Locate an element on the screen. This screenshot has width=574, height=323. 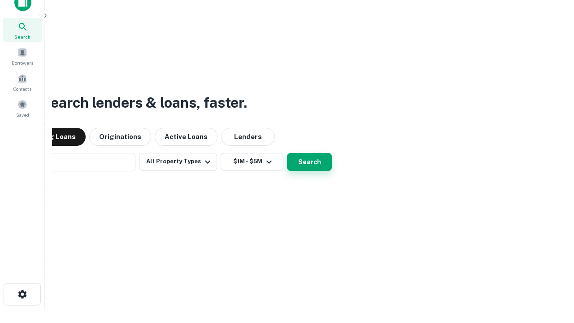
a: Saved is located at coordinates (22, 108).